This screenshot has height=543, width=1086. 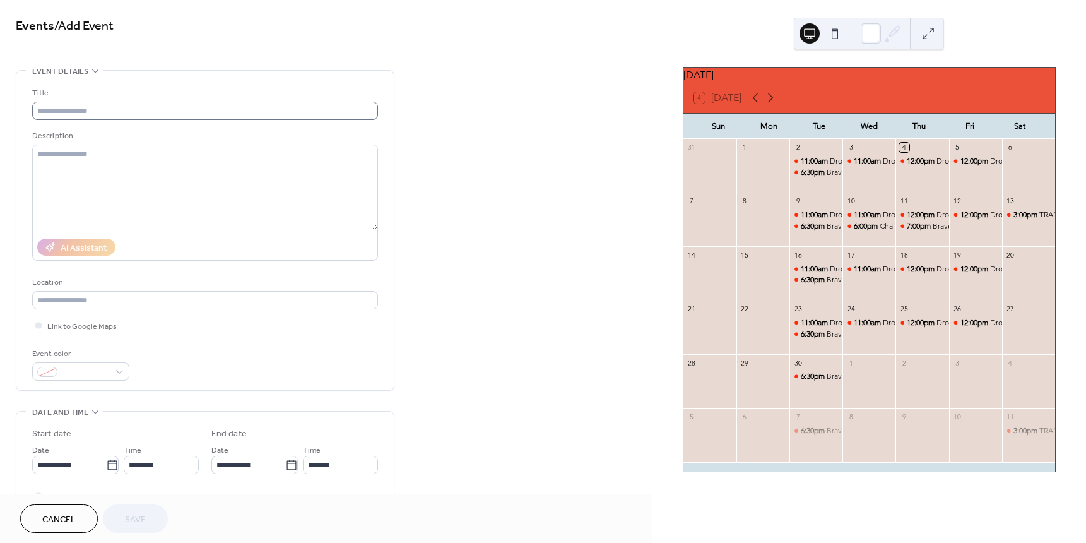 I want to click on div: 7, so click(x=692, y=201).